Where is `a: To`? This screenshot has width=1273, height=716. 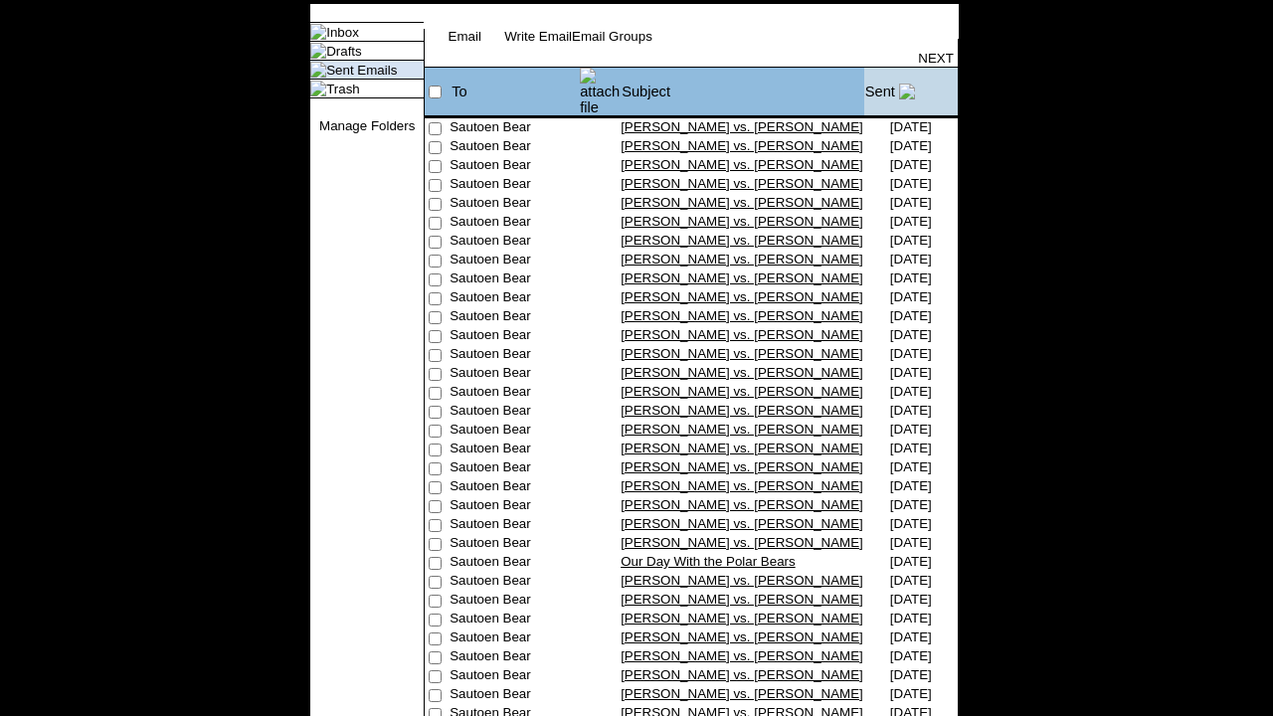 a: To is located at coordinates (459, 92).